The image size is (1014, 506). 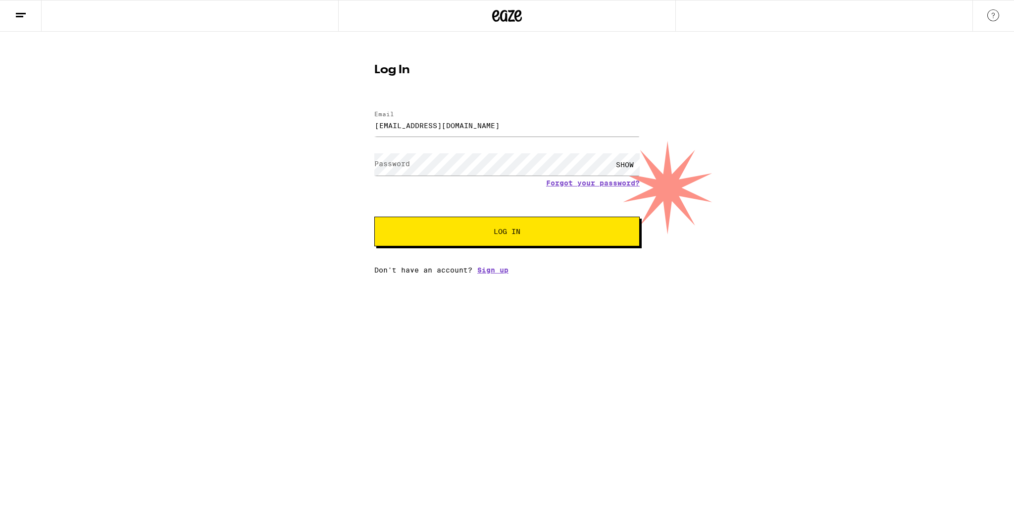 I want to click on a: Sign up, so click(x=492, y=270).